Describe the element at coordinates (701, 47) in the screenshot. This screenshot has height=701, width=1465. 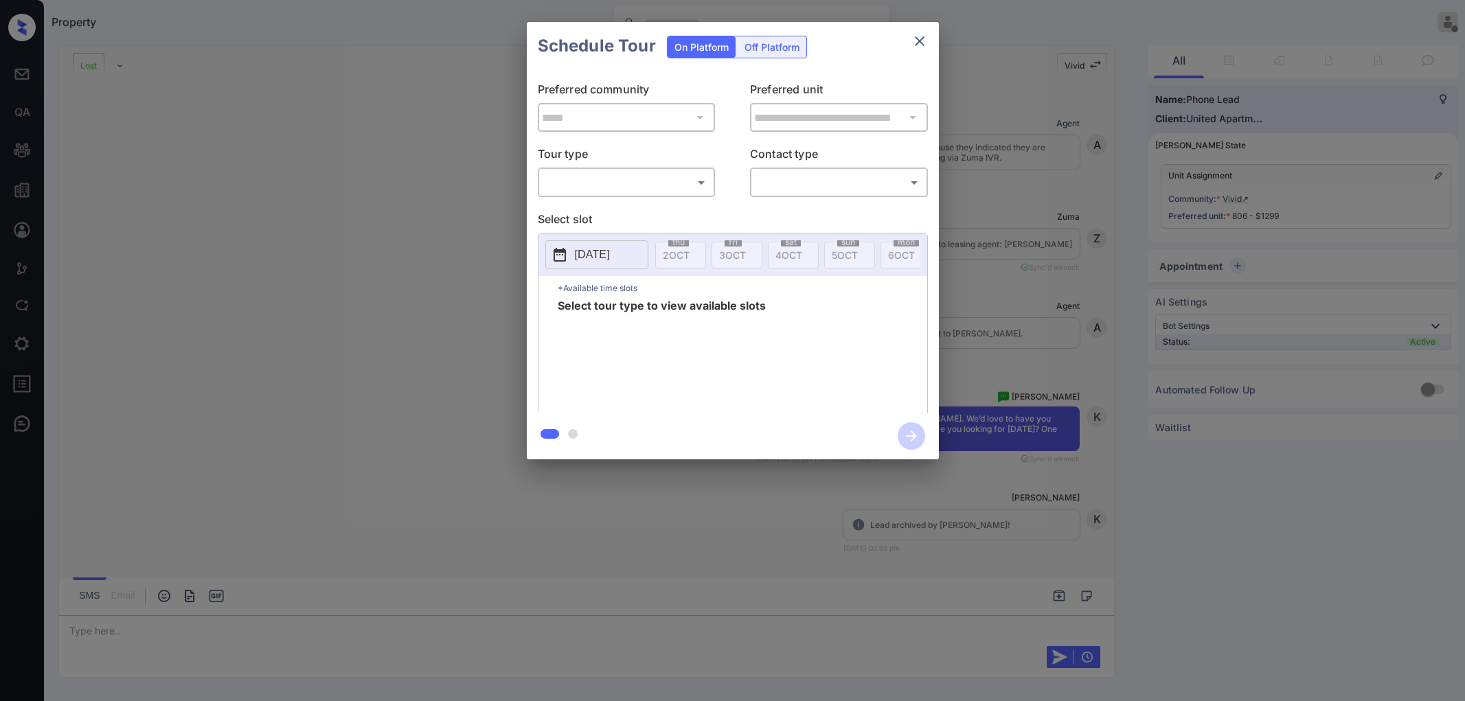
I see `div: On Platform` at that location.